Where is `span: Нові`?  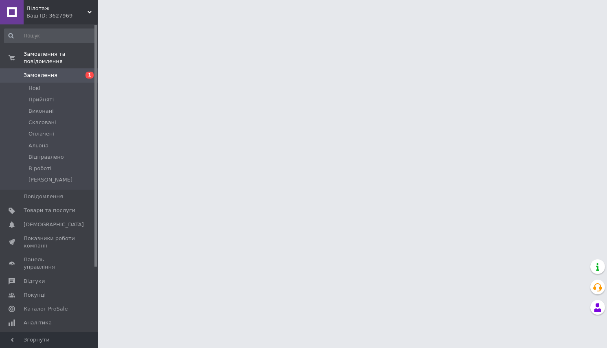 span: Нові is located at coordinates (34, 88).